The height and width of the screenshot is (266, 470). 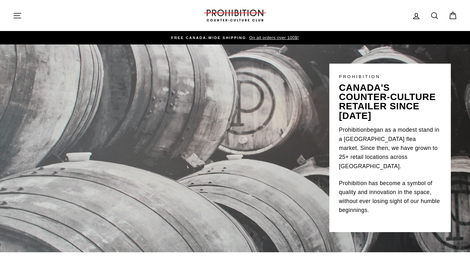 What do you see at coordinates (390, 76) in the screenshot?
I see `p: PROHIBITION` at bounding box center [390, 76].